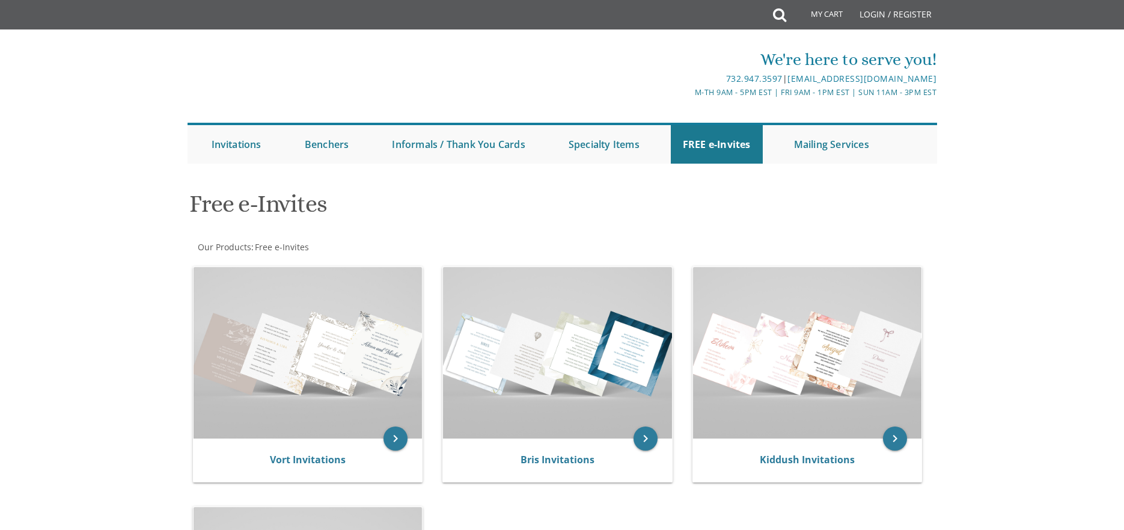  I want to click on a: Our Products, so click(224, 246).